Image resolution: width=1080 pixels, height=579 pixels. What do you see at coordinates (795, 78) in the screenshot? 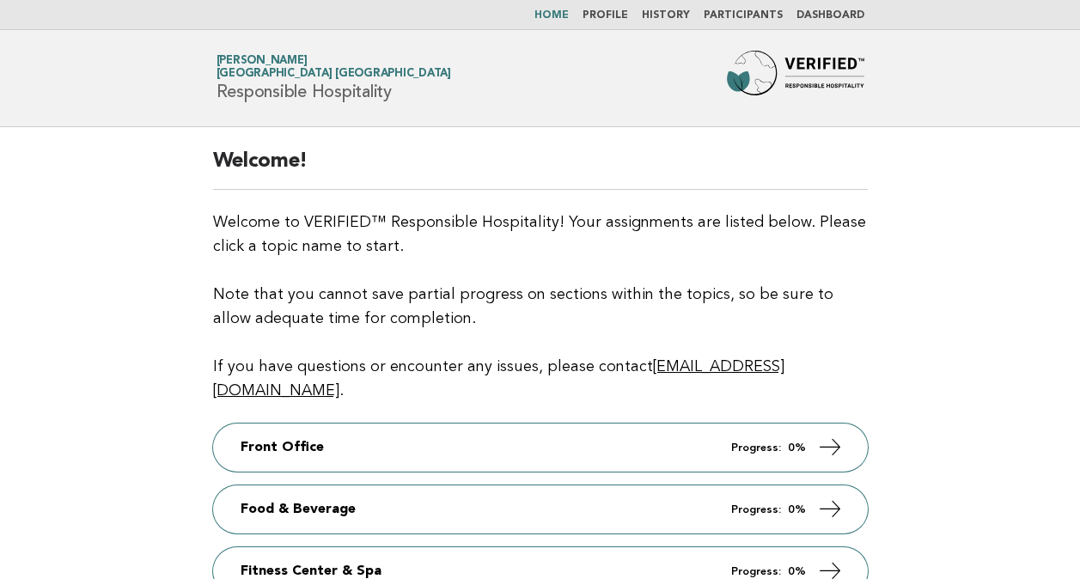
I see `img: Forbes Travel Guide` at bounding box center [795, 78].